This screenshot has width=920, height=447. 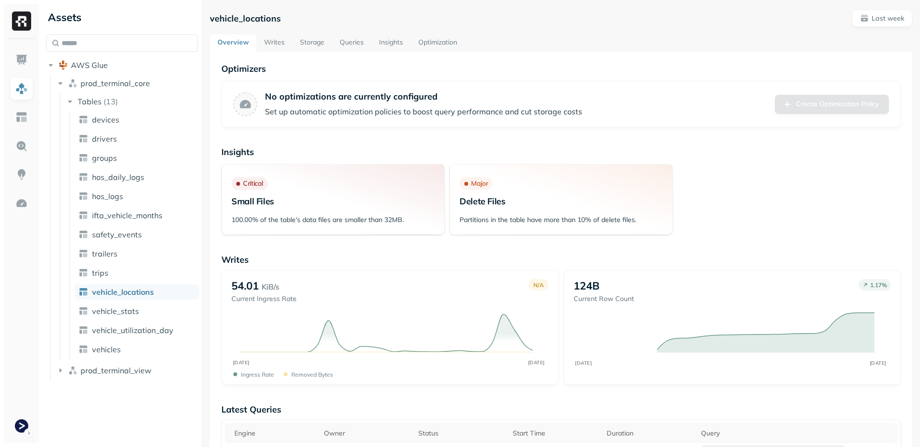 I want to click on a: hos_daily_logs, so click(x=137, y=177).